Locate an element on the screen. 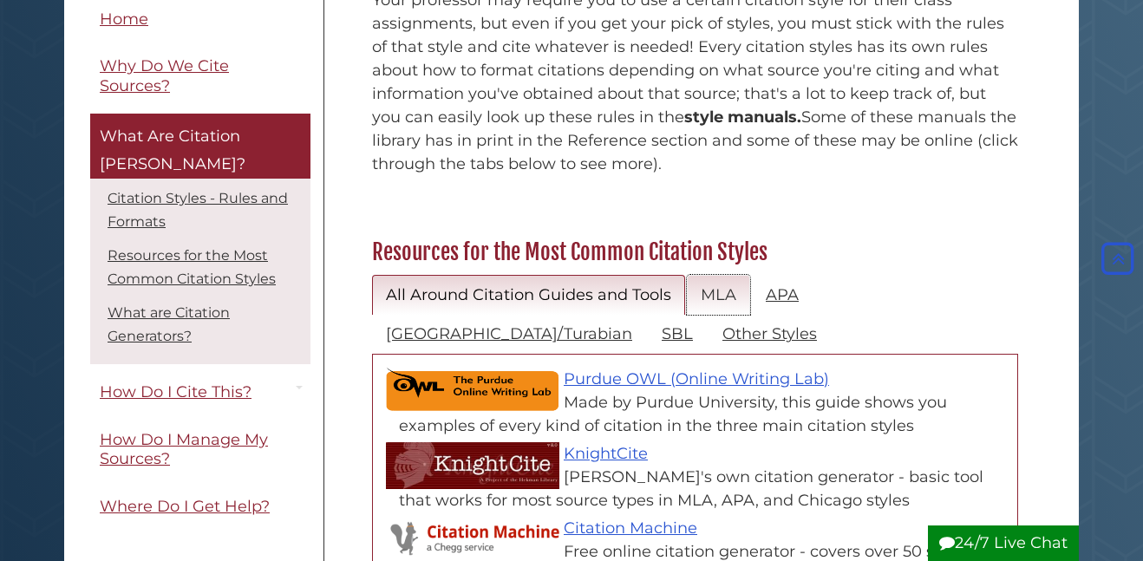  a: How Do I Manage My Sources? is located at coordinates (200, 449).